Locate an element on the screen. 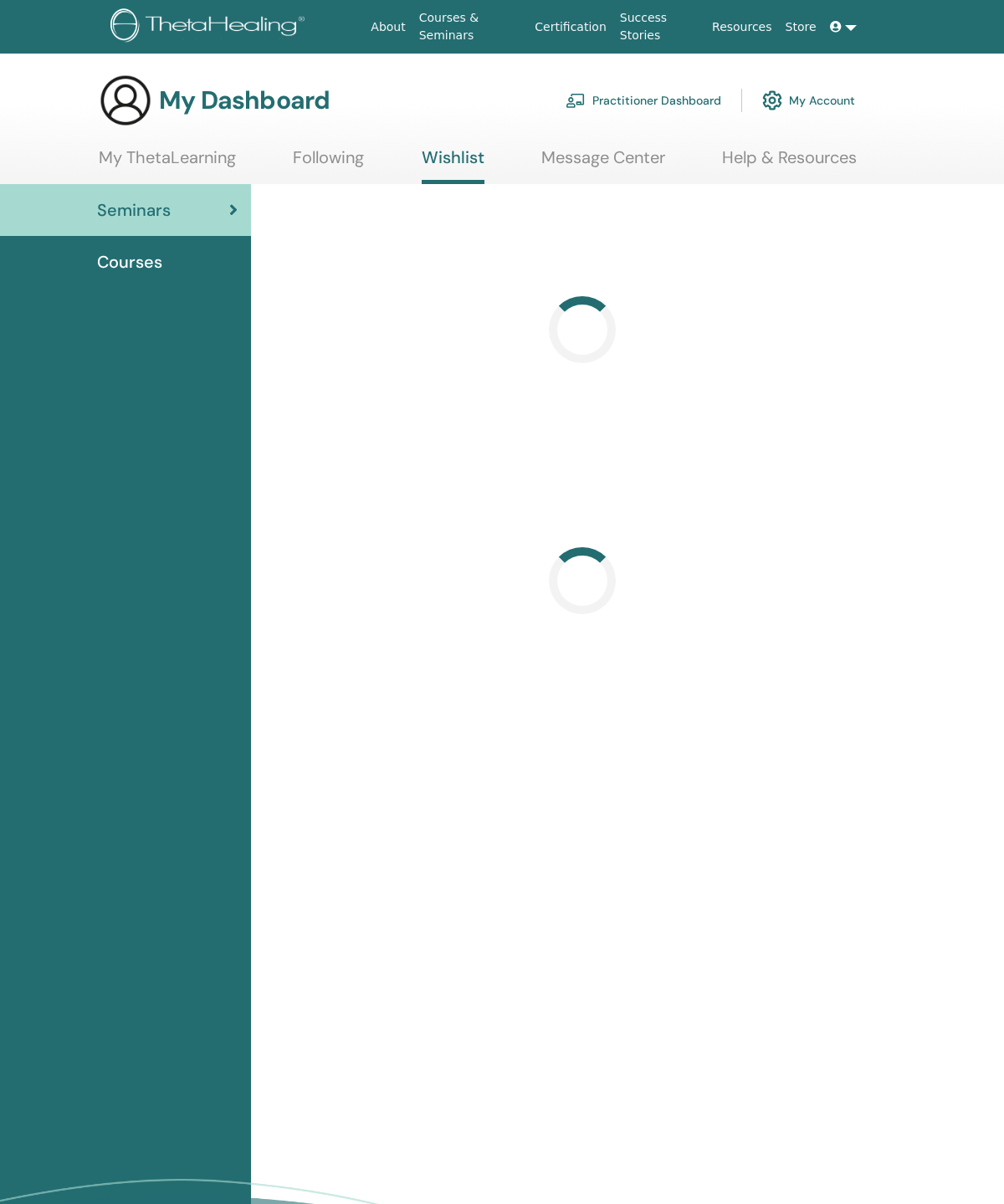 This screenshot has height=1204, width=1004. h3: My Dashboard is located at coordinates (245, 100).